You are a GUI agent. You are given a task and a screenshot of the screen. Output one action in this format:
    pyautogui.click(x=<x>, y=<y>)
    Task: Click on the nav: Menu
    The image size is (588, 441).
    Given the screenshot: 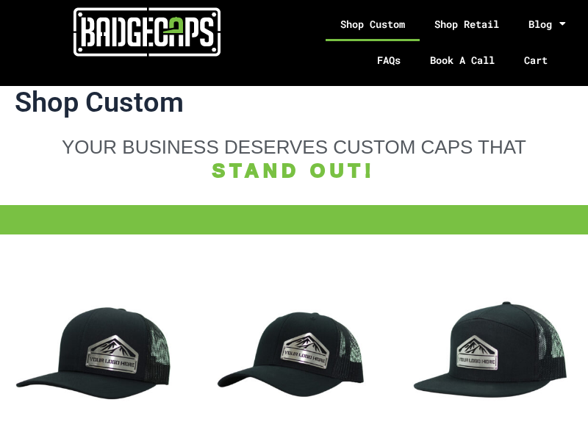 What is the action you would take?
    pyautogui.click(x=441, y=43)
    